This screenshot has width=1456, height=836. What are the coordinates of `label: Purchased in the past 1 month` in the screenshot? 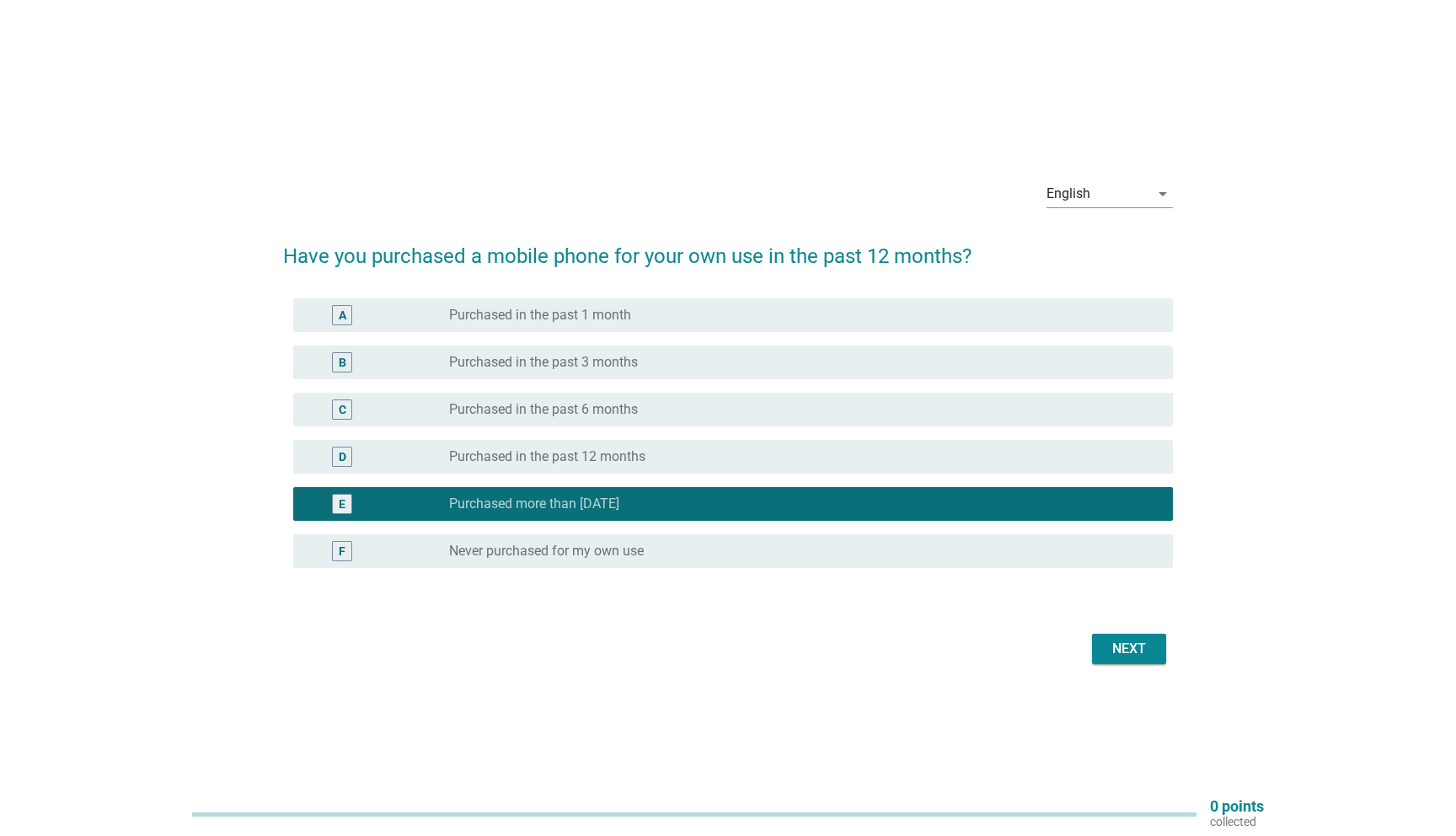 It's located at (540, 315).